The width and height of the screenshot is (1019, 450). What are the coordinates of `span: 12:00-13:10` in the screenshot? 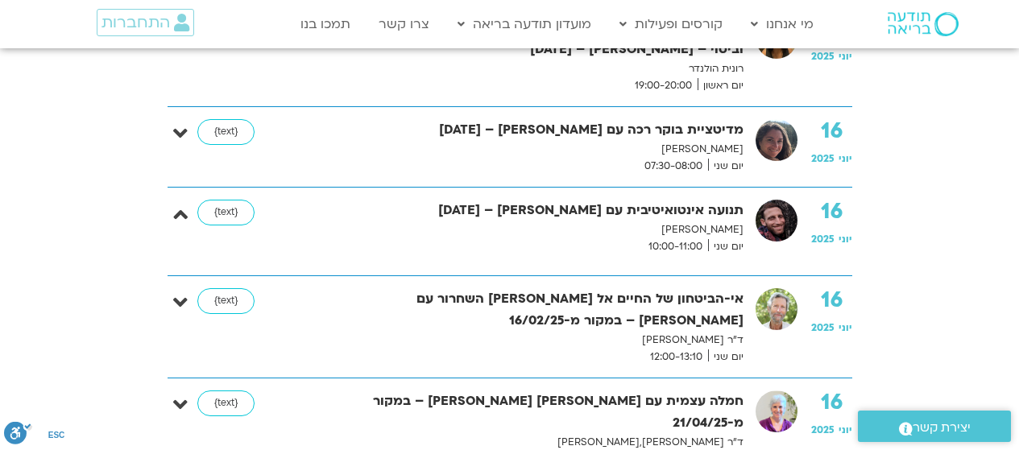 It's located at (676, 357).